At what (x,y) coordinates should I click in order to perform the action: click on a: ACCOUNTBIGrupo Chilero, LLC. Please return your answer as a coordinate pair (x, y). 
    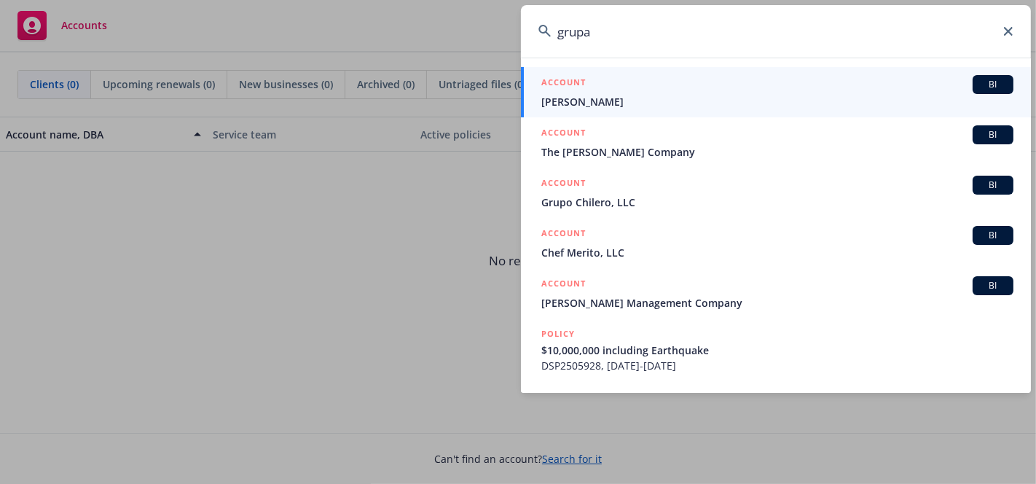
    Looking at the image, I should click on (776, 192).